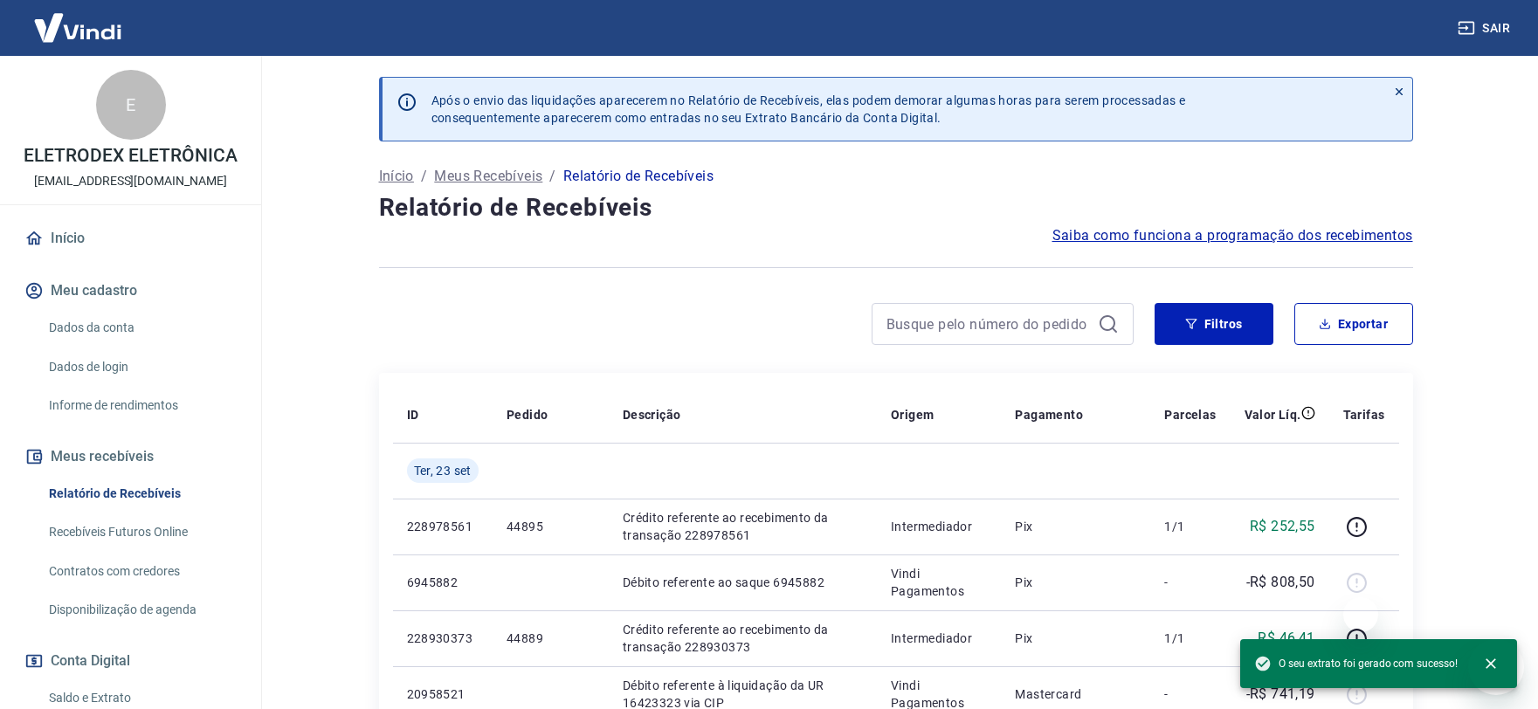 This screenshot has height=709, width=1538. What do you see at coordinates (550, 638) in the screenshot?
I see `p: 44889` at bounding box center [550, 638].